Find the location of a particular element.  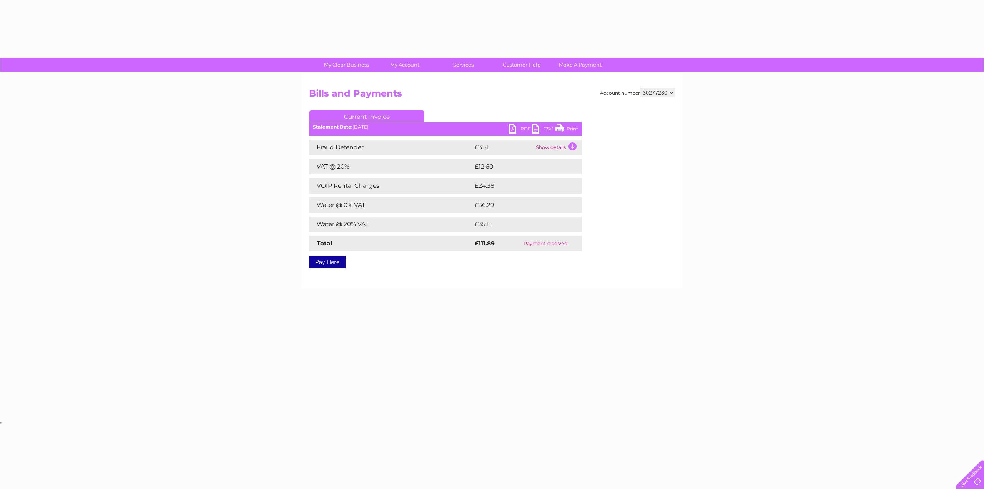

strong: Total is located at coordinates (325, 243).